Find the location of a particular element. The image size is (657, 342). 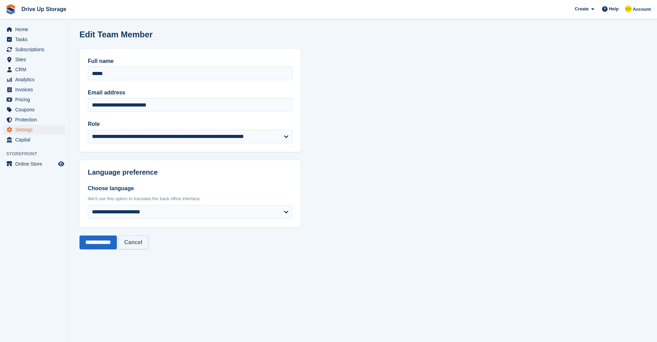

label: Role is located at coordinates (190, 124).